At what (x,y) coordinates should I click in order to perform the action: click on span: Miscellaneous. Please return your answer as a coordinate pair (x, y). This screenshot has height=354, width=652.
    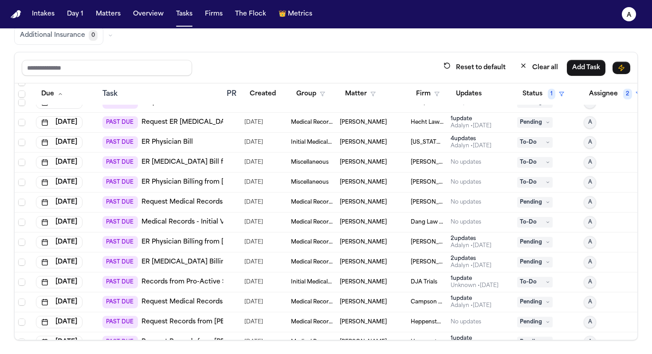
    Looking at the image, I should click on (310, 182).